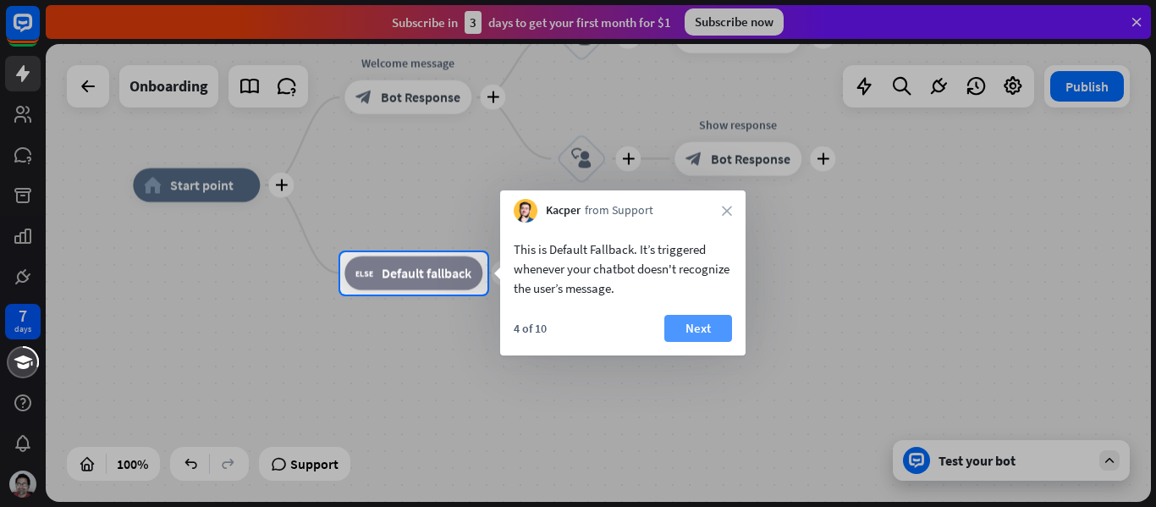  Describe the element at coordinates (563, 211) in the screenshot. I see `span: Kacper` at that location.